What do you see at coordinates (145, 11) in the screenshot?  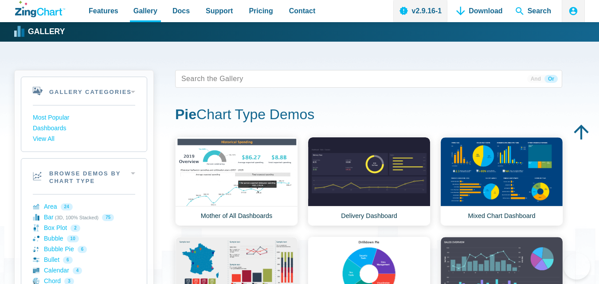 I see `span: Gallery` at bounding box center [145, 11].